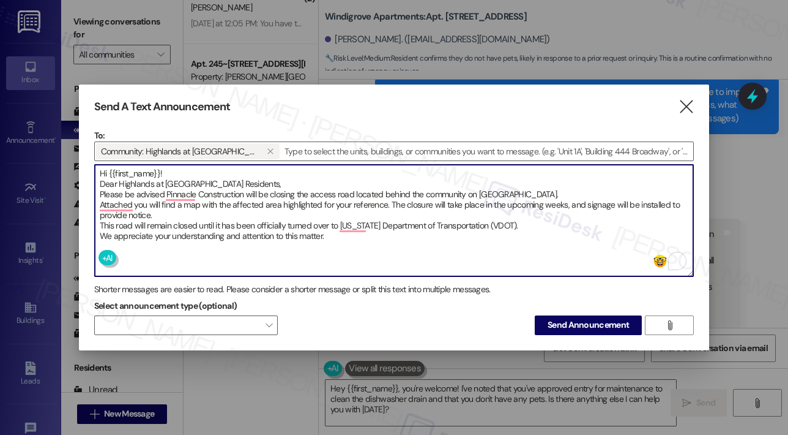 The height and width of the screenshot is (435, 788). What do you see at coordinates (394, 289) in the screenshot?
I see `div: Shorter messages are easier to read. Please consider a shorter message or split this text into mu...` at bounding box center [394, 289].